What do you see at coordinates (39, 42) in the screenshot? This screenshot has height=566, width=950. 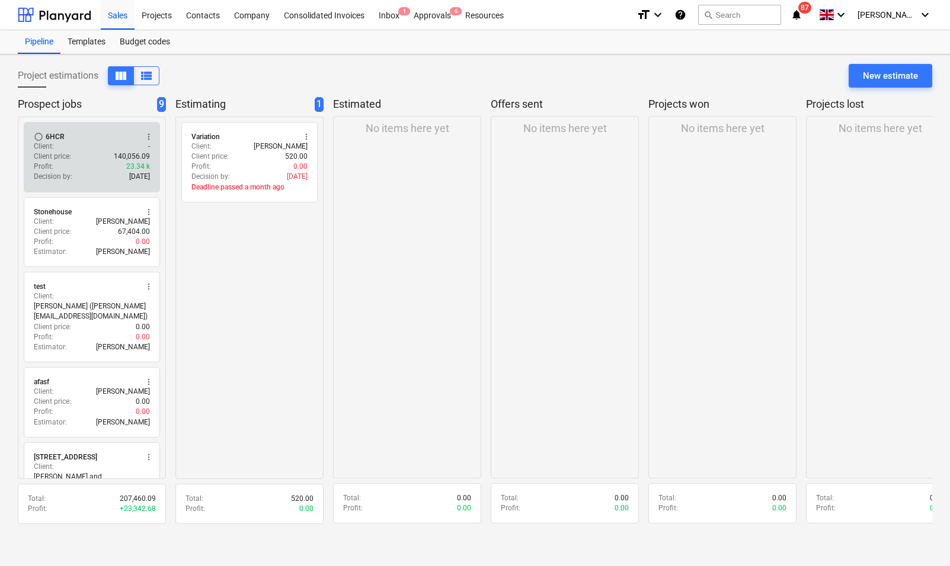 I see `a: Pipeline` at bounding box center [39, 42].